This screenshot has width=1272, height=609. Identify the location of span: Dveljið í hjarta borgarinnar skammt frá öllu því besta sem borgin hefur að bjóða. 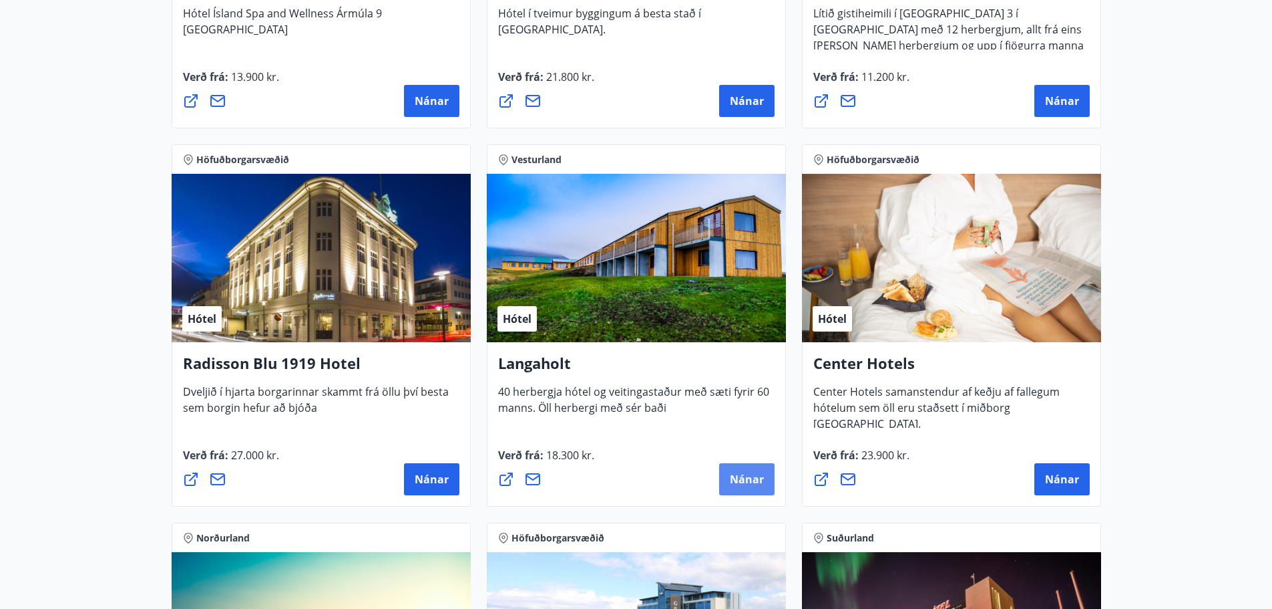
(316, 405).